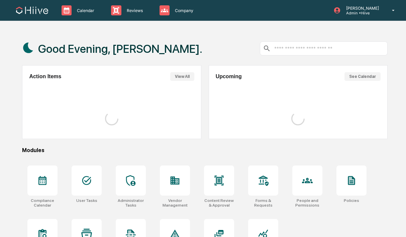  I want to click on div: Policies, so click(352, 201).